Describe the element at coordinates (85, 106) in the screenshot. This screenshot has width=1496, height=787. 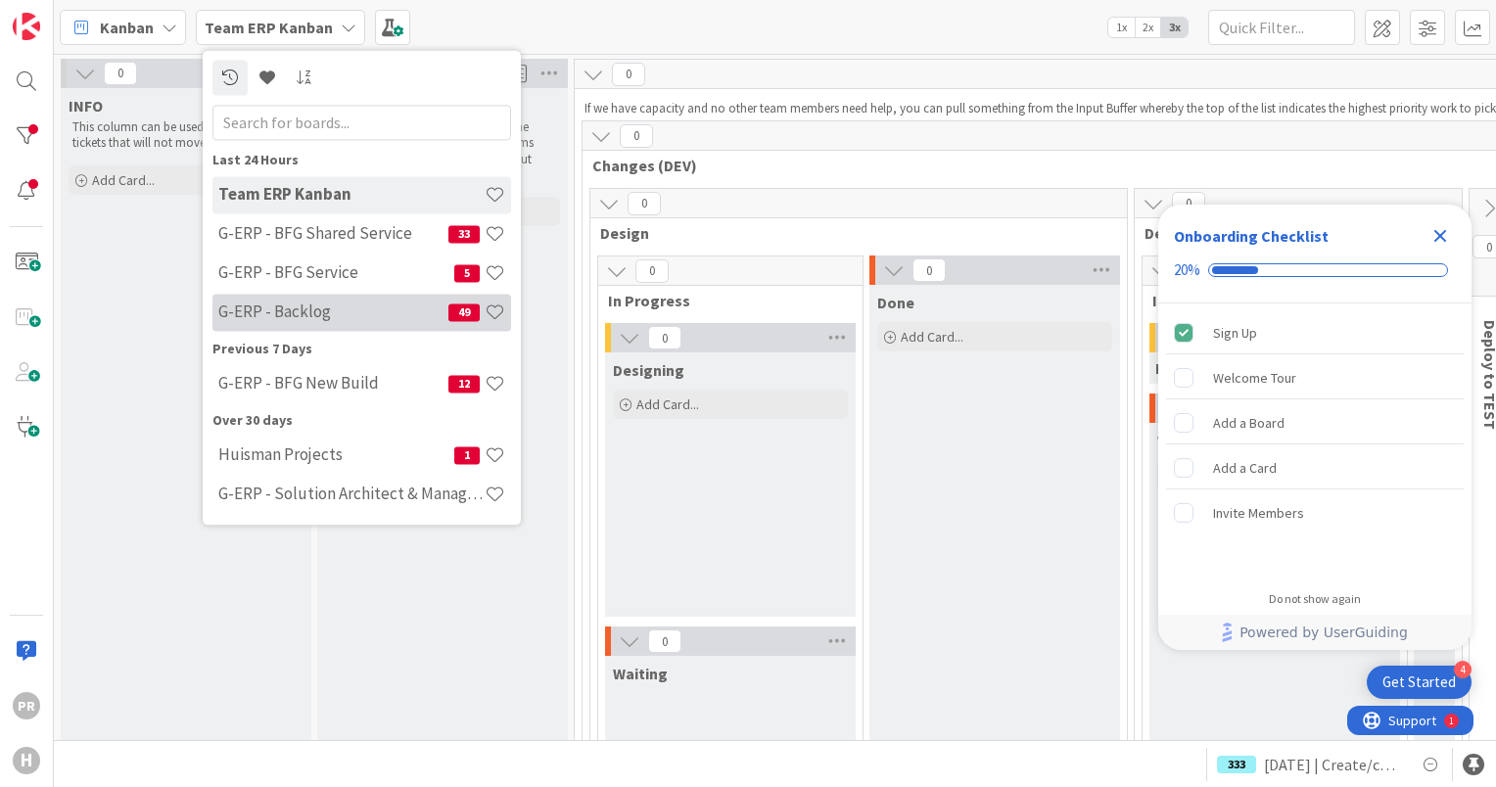
I see `span: INFO` at that location.